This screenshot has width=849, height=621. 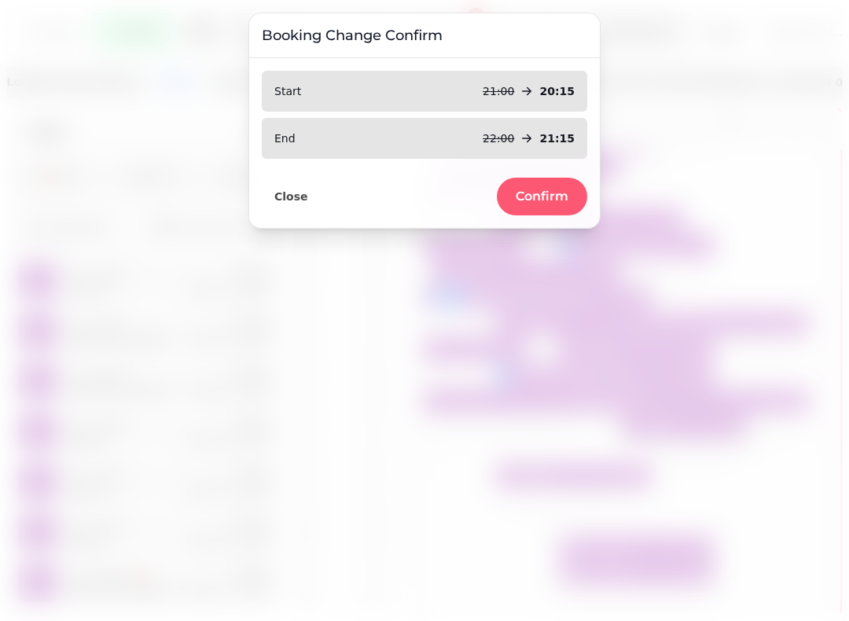 I want to click on span: Confirm, so click(x=542, y=197).